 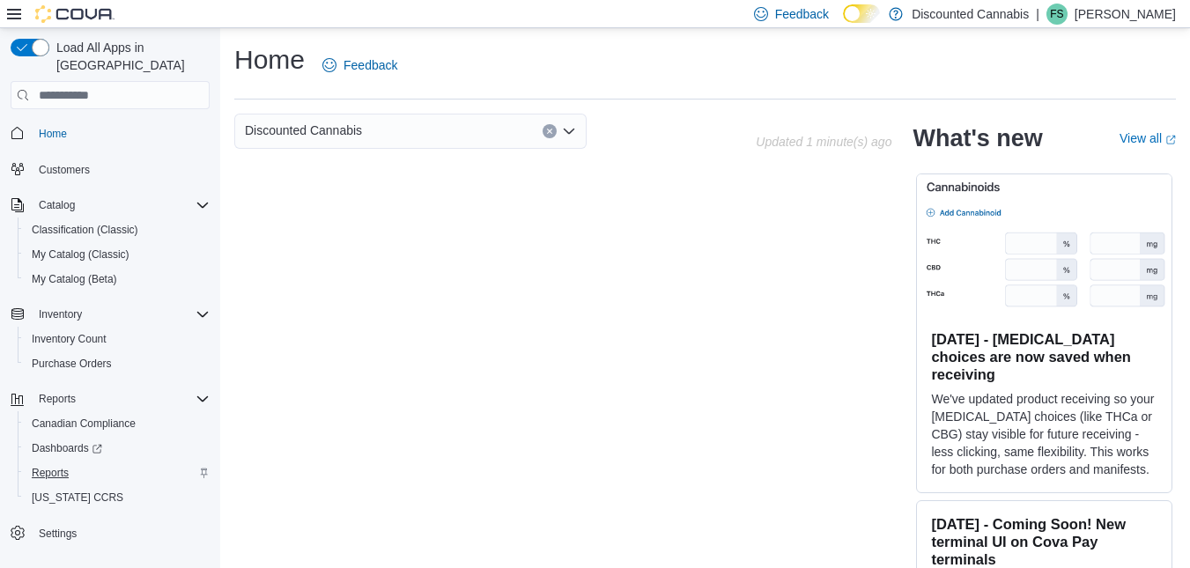 I want to click on a: Canadian Compliance, so click(x=84, y=424).